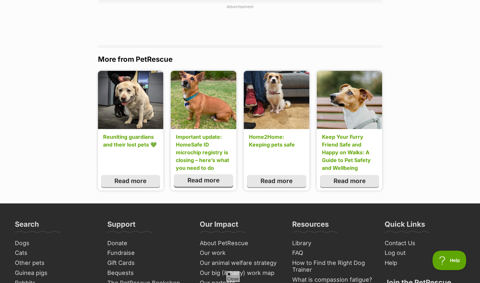  What do you see at coordinates (276, 141) in the screenshot?
I see `a: Home2Home: Keeping pets safe` at bounding box center [276, 141].